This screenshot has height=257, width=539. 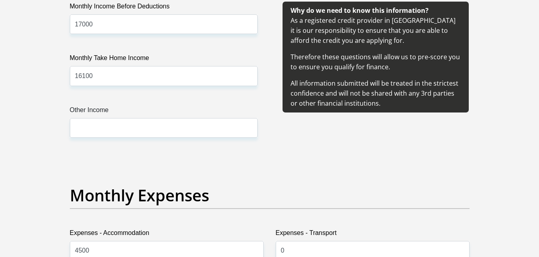 I want to click on h2: Monthly Expenses, so click(x=269, y=196).